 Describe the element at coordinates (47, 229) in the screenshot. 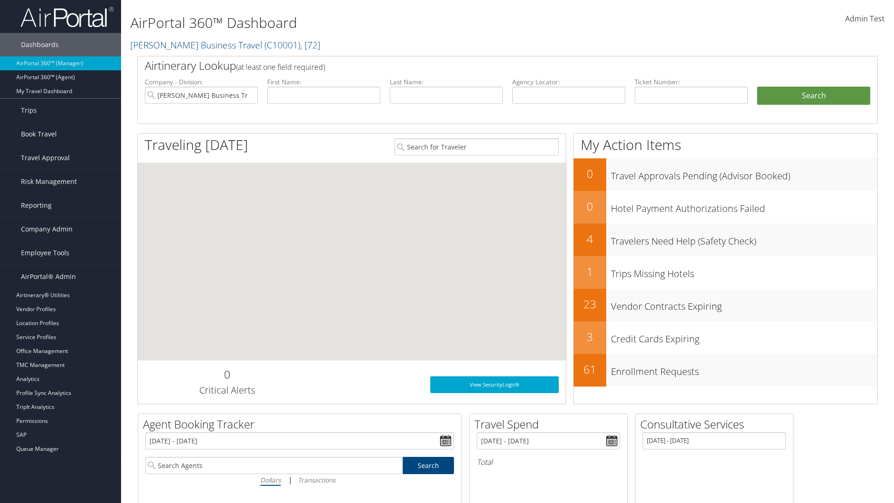

I see `span: Company Admin` at that location.